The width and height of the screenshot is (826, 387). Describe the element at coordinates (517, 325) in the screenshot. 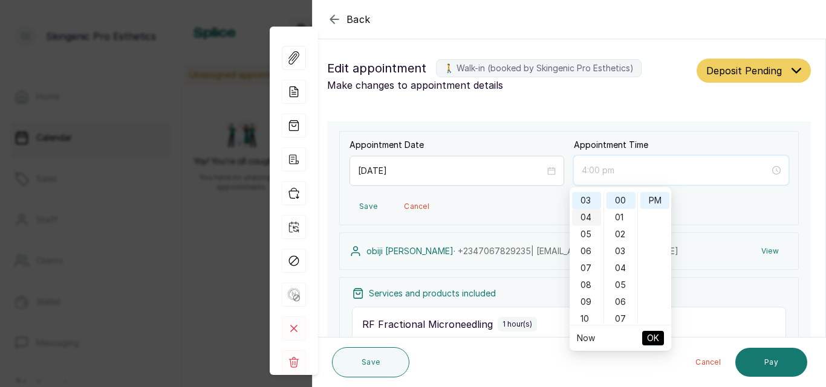

I see `p: 1 hour(s)` at that location.